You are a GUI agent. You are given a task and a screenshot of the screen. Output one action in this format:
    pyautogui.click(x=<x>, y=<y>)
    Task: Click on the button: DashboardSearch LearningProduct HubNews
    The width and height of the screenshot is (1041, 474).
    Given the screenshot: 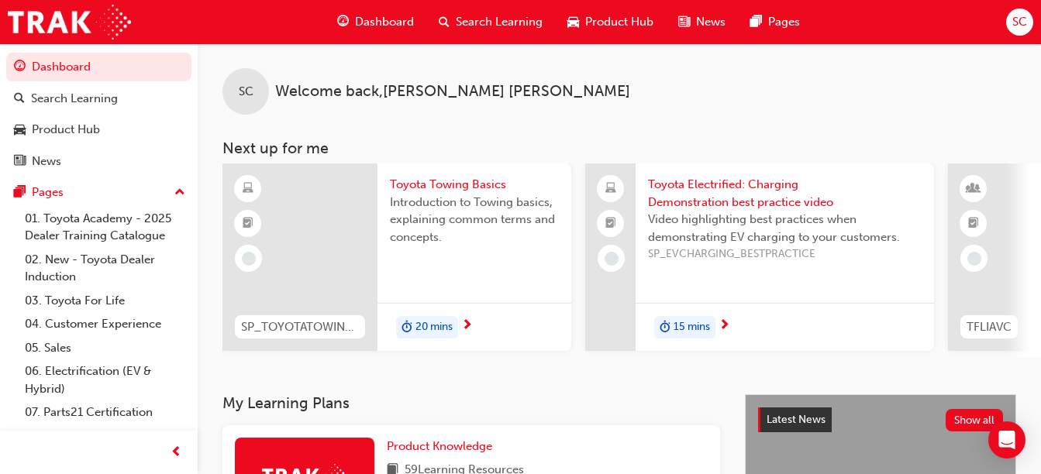 What is the action you would take?
    pyautogui.click(x=98, y=114)
    